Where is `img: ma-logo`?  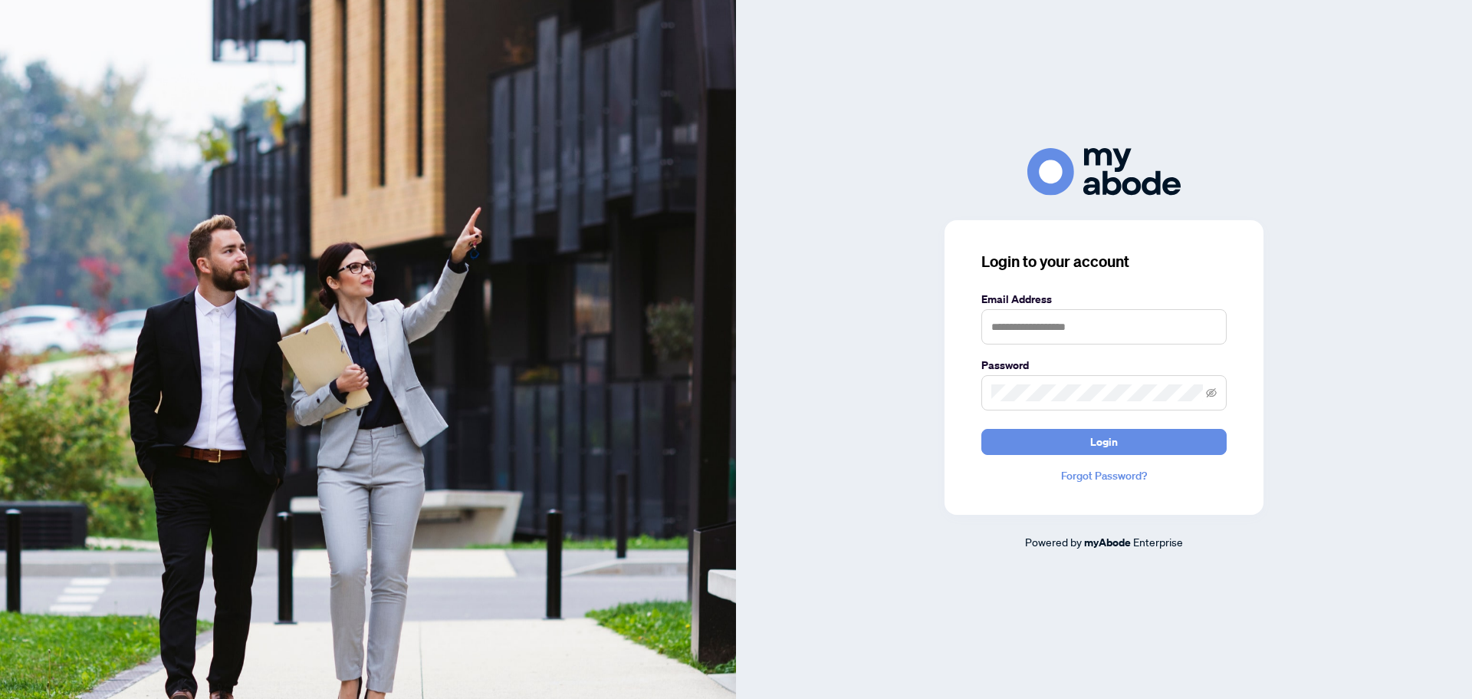 img: ma-logo is located at coordinates (1104, 171).